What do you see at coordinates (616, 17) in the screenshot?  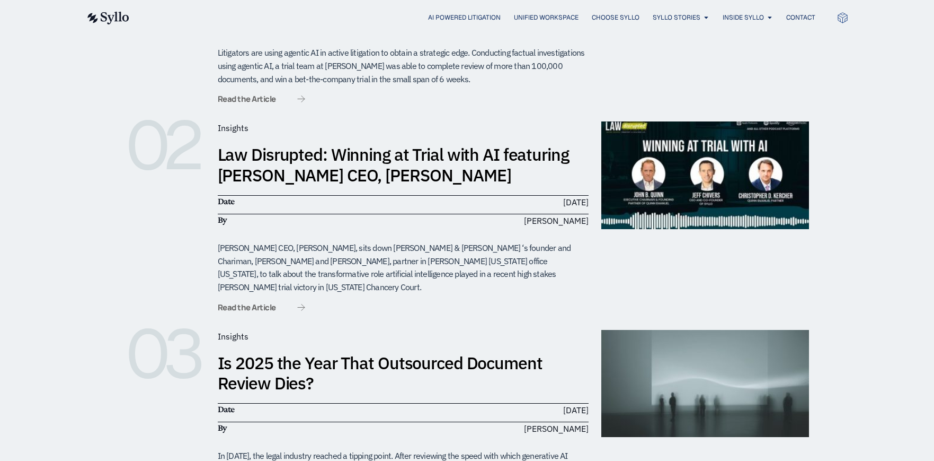 I see `a: Choose Syllo` at bounding box center [616, 17].